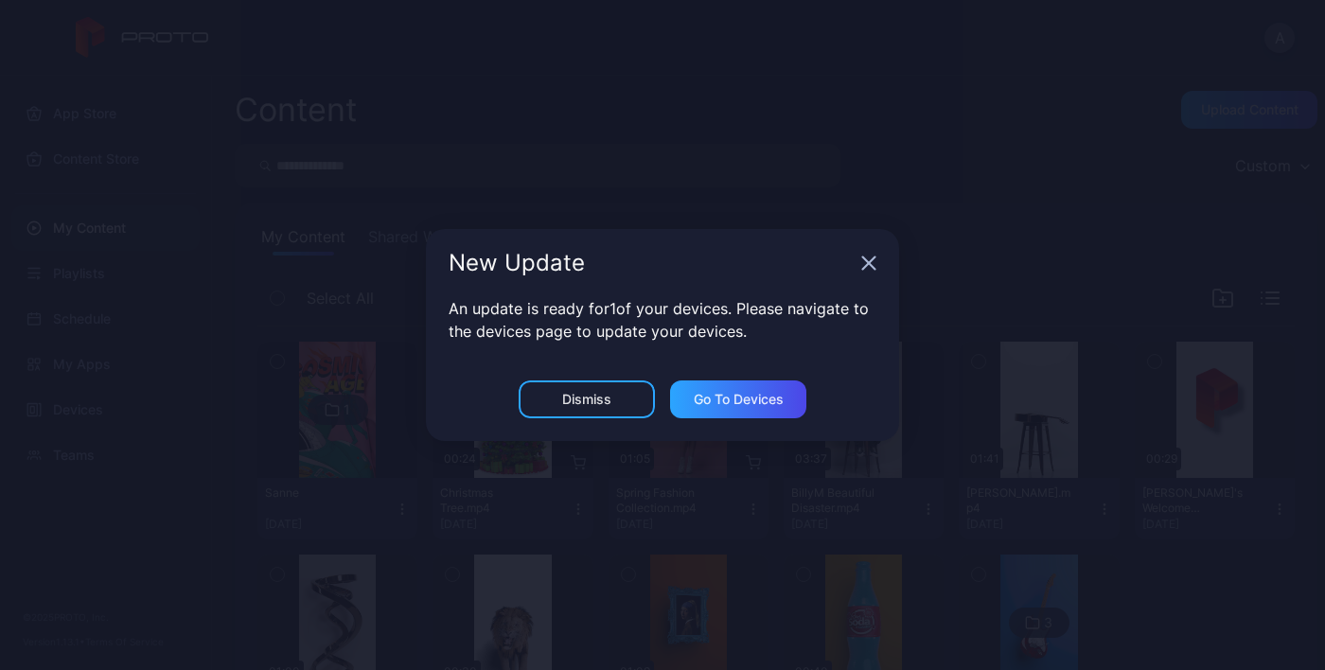  Describe the element at coordinates (662, 320) in the screenshot. I see `p: An update is ready for 1 of your devices. Please navigate to the devices page to update your devi...` at that location.